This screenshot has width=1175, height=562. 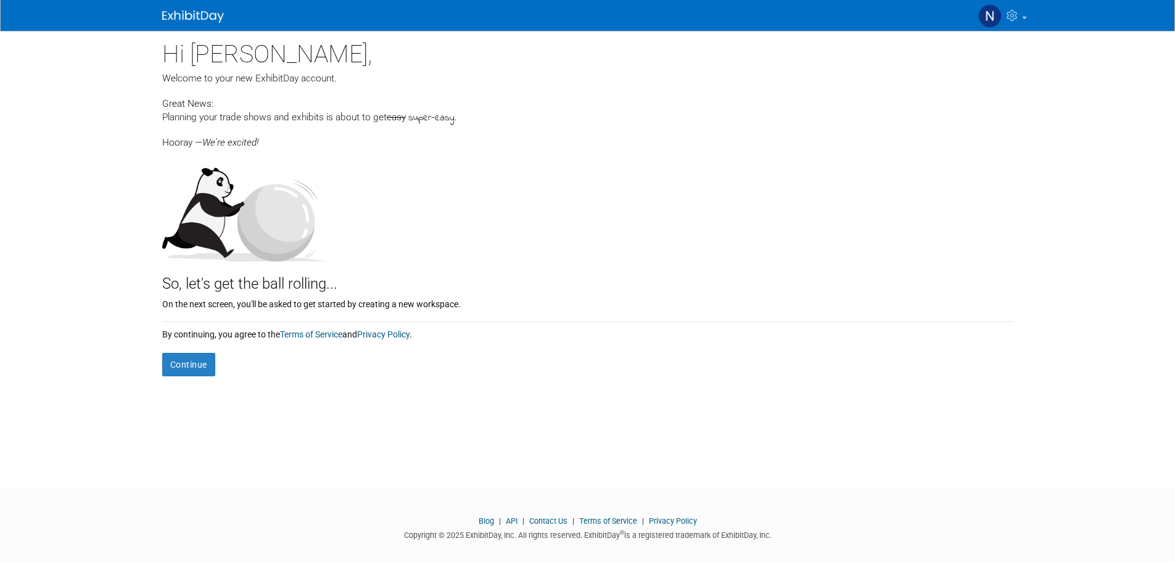 I want to click on button: Continue, so click(x=189, y=365).